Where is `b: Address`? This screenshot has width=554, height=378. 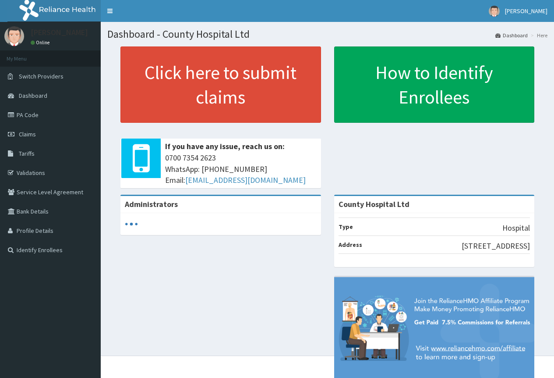
b: Address is located at coordinates (350, 244).